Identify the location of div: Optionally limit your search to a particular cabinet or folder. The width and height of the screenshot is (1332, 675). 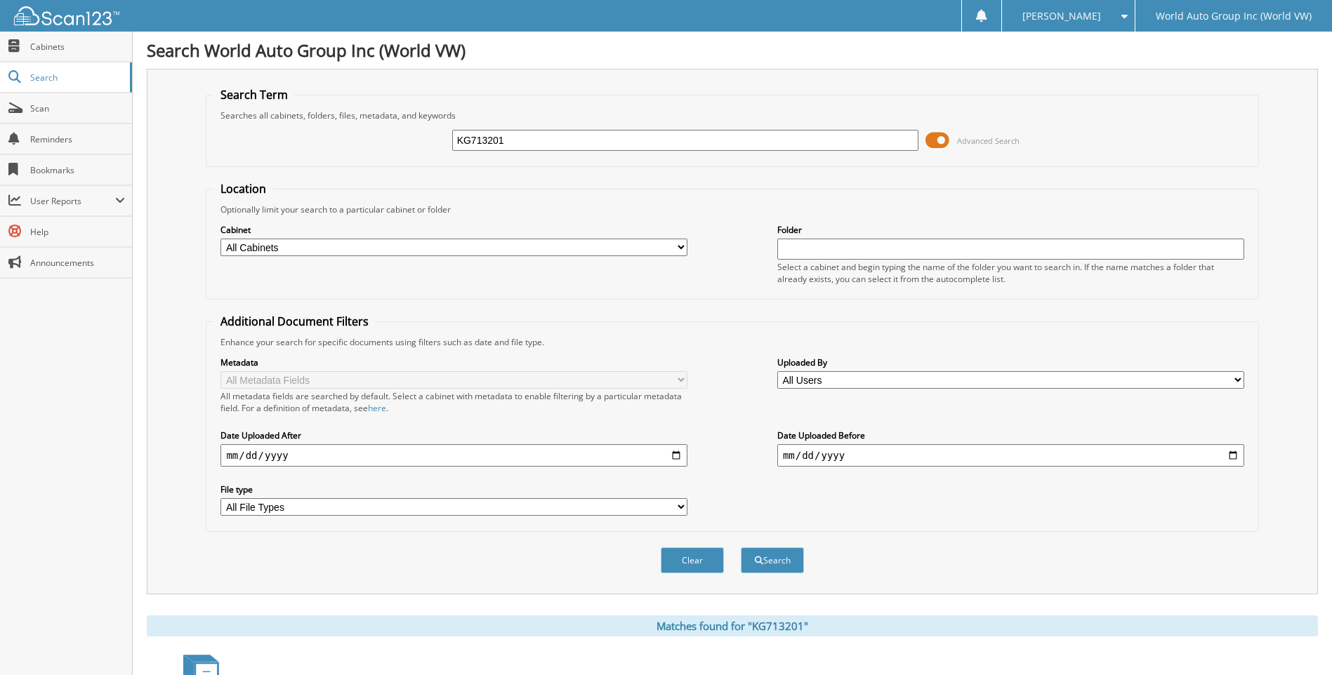
(732, 209).